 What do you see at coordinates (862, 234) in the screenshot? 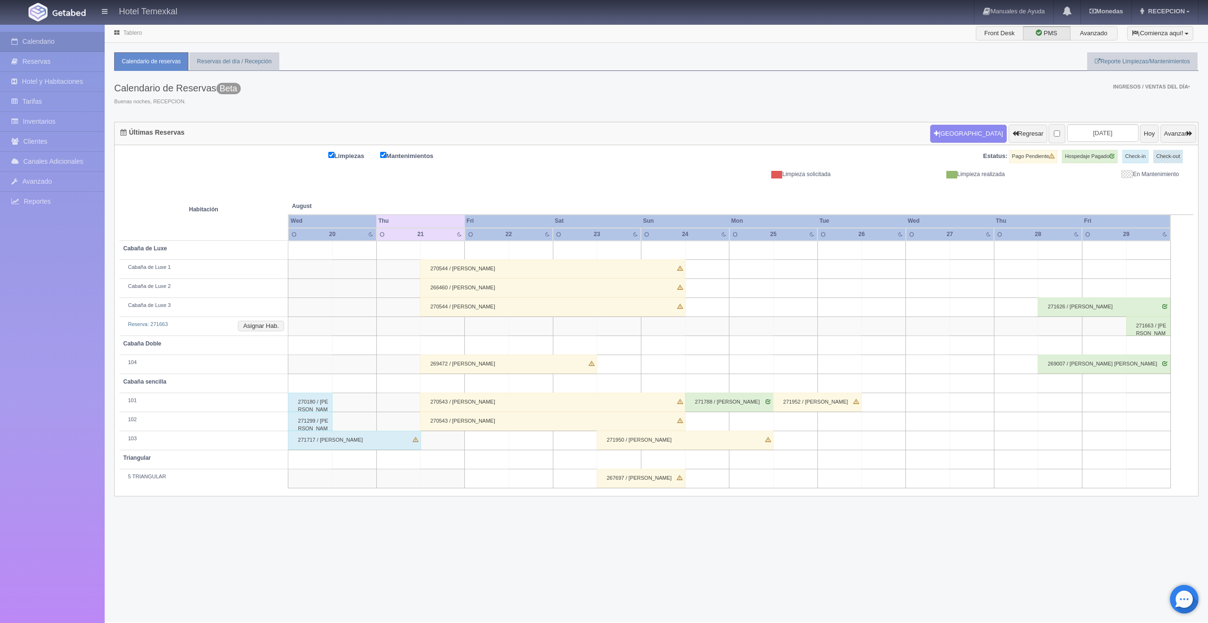
I see `div: 26` at bounding box center [862, 234].